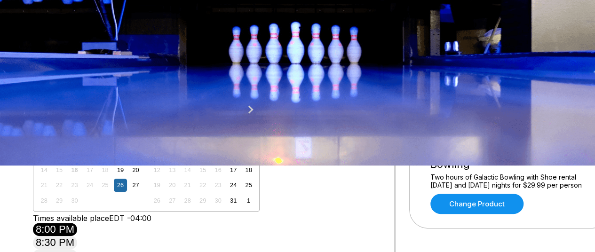  Describe the element at coordinates (172, 185) in the screenshot. I see `div: Not available Monday, October 20th, 2025` at that location.